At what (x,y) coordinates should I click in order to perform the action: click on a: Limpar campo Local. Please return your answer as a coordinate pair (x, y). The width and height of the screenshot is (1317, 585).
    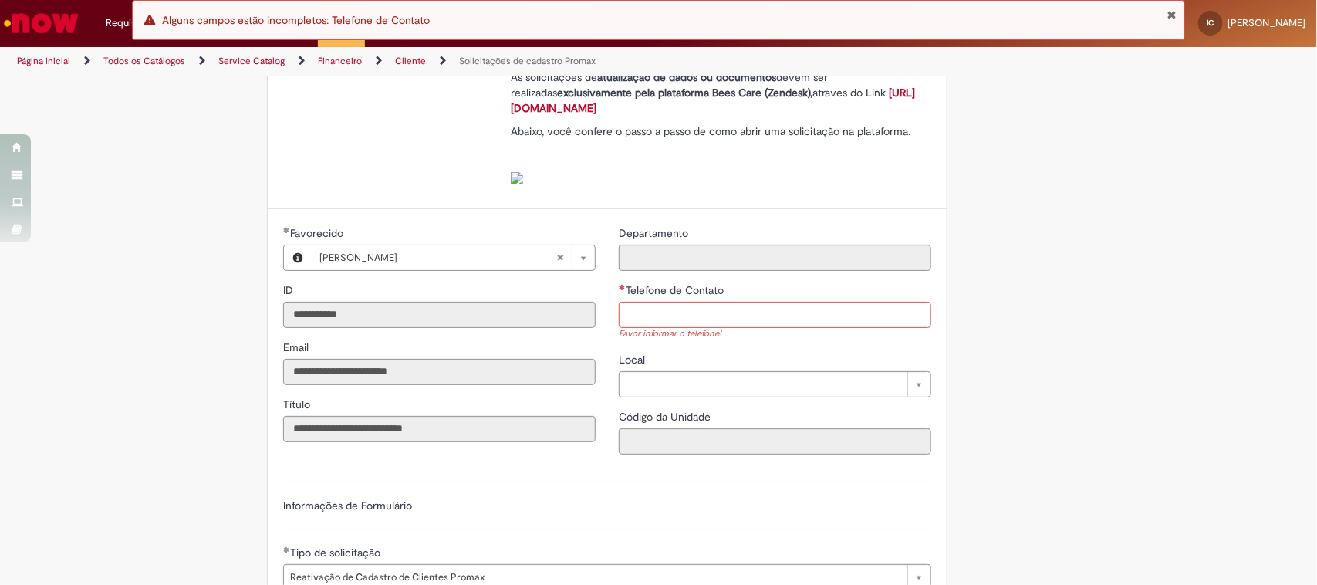
    Looking at the image, I should click on (775, 384).